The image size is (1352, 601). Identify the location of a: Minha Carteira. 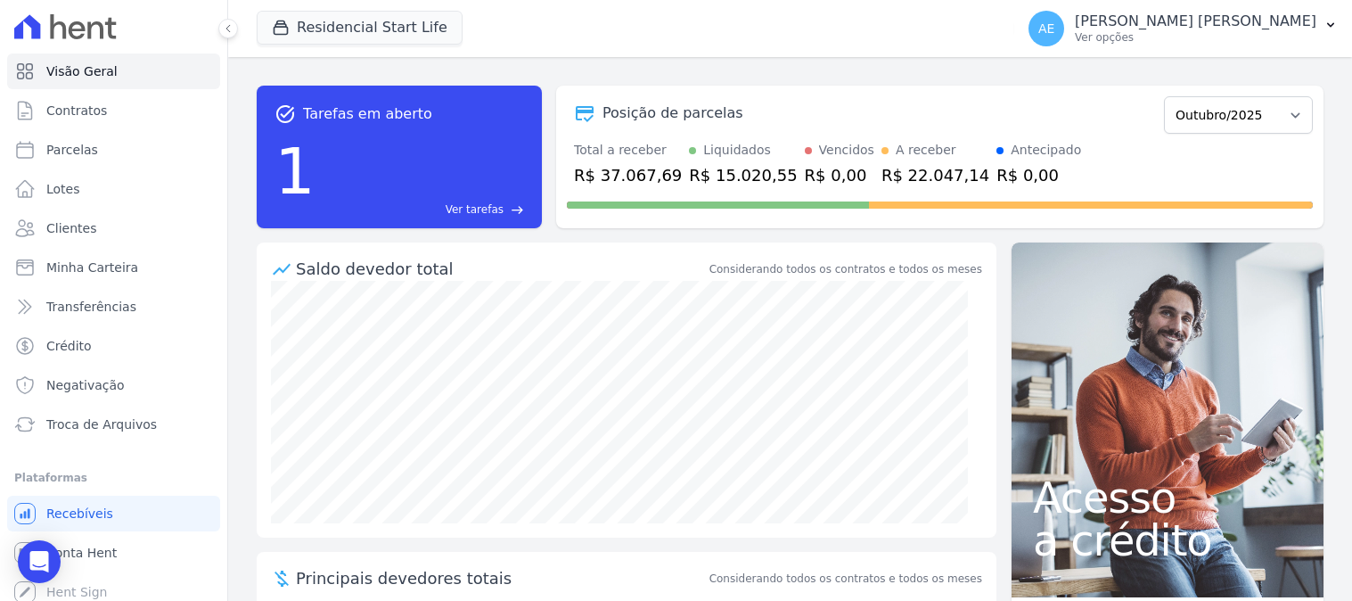
(113, 267).